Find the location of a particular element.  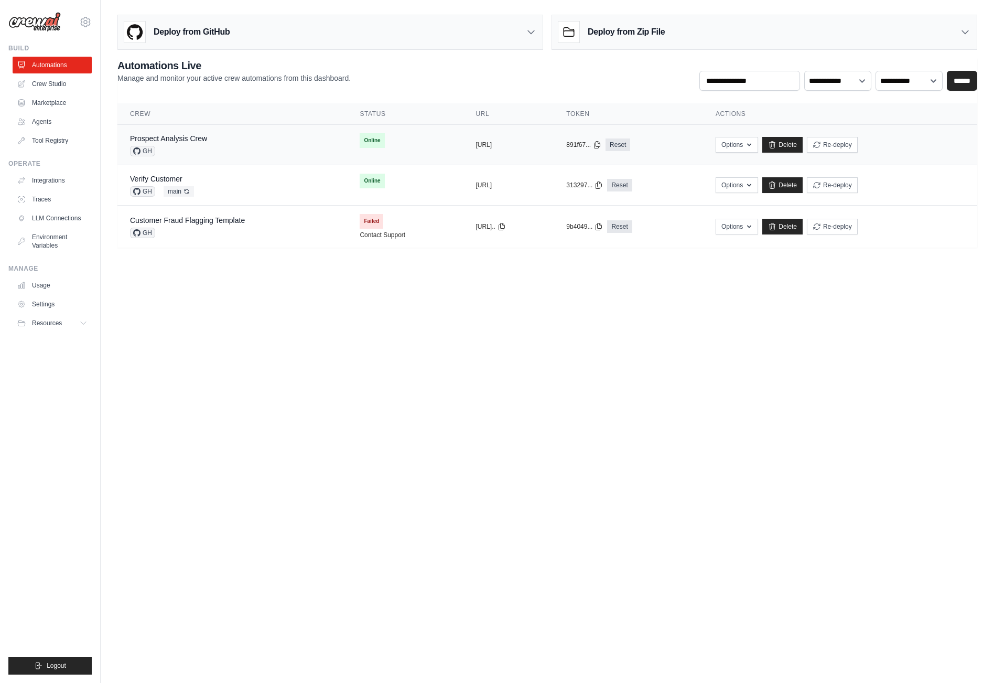

th: Crew is located at coordinates (232, 114).